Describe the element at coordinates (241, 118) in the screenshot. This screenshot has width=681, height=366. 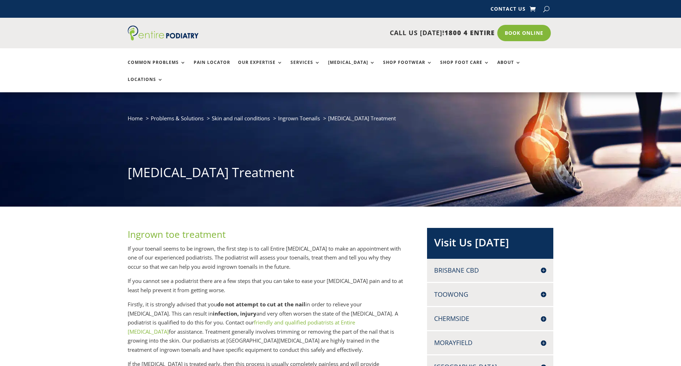
I see `span: Skin and nail conditions` at that location.